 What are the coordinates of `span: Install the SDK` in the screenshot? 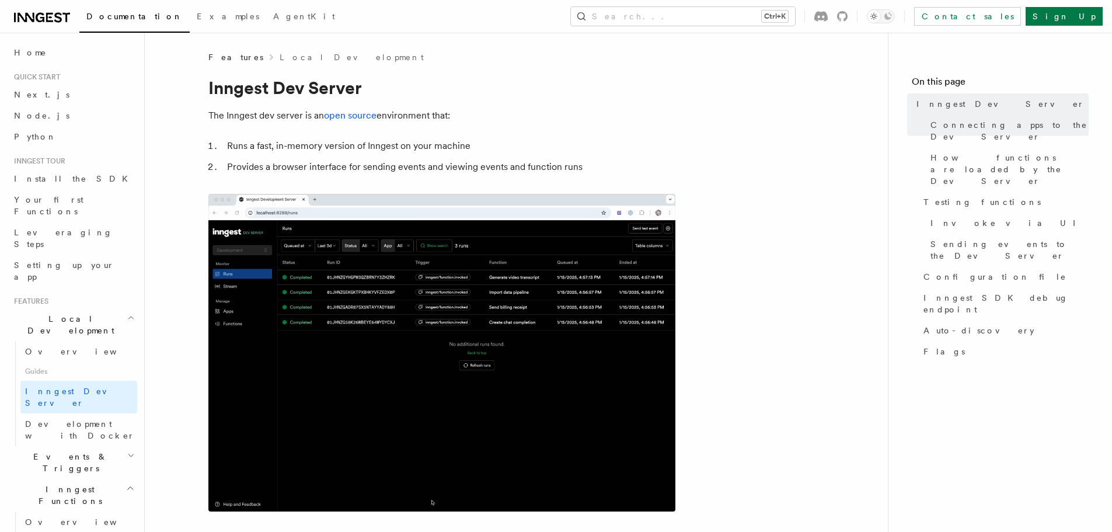 It's located at (74, 179).